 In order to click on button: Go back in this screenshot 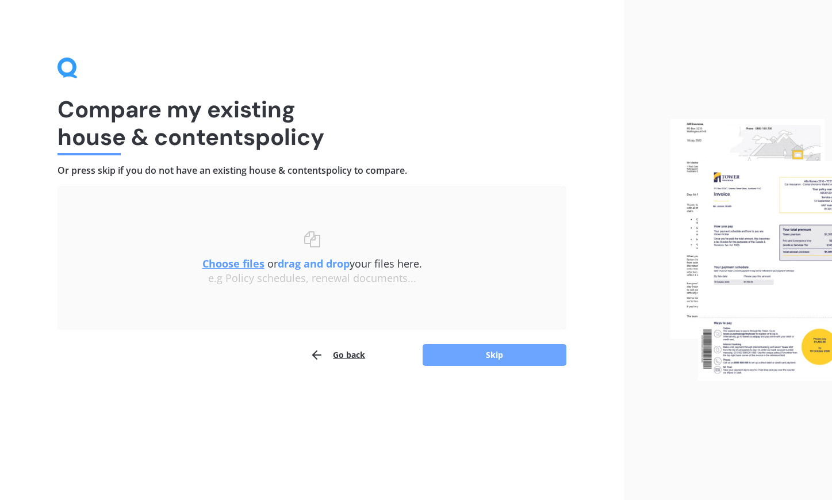, I will do `click(337, 355)`.